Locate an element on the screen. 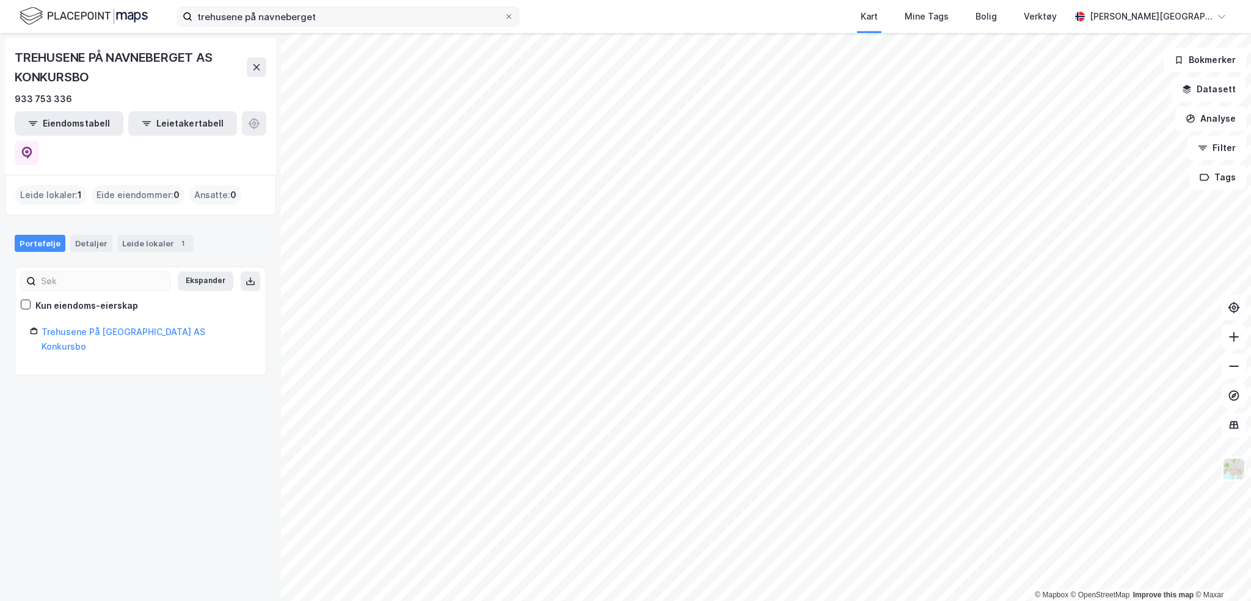 This screenshot has width=1251, height=601. button: Leietakertabell is located at coordinates (183, 123).